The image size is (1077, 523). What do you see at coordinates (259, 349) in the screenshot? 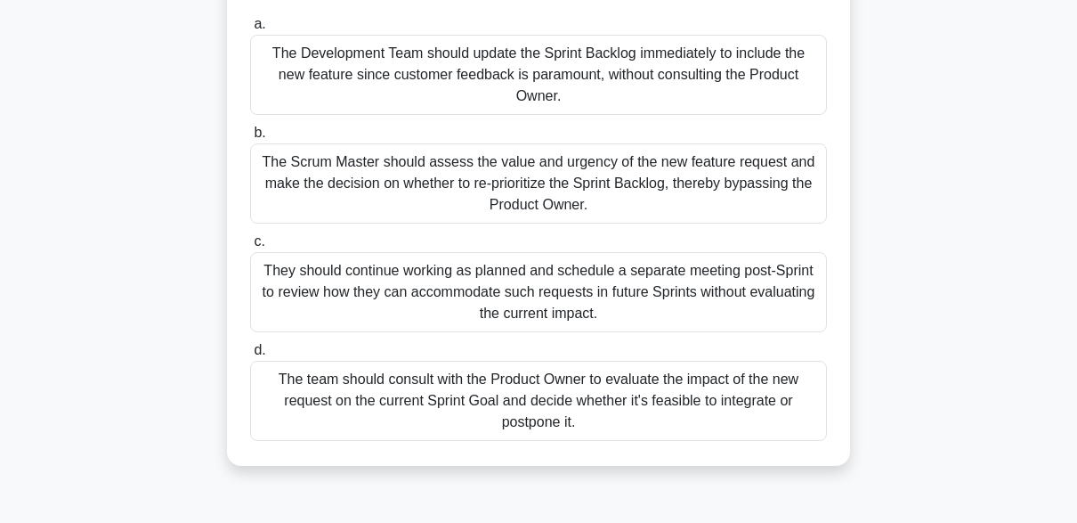
I see `span: d.` at bounding box center [259, 349].